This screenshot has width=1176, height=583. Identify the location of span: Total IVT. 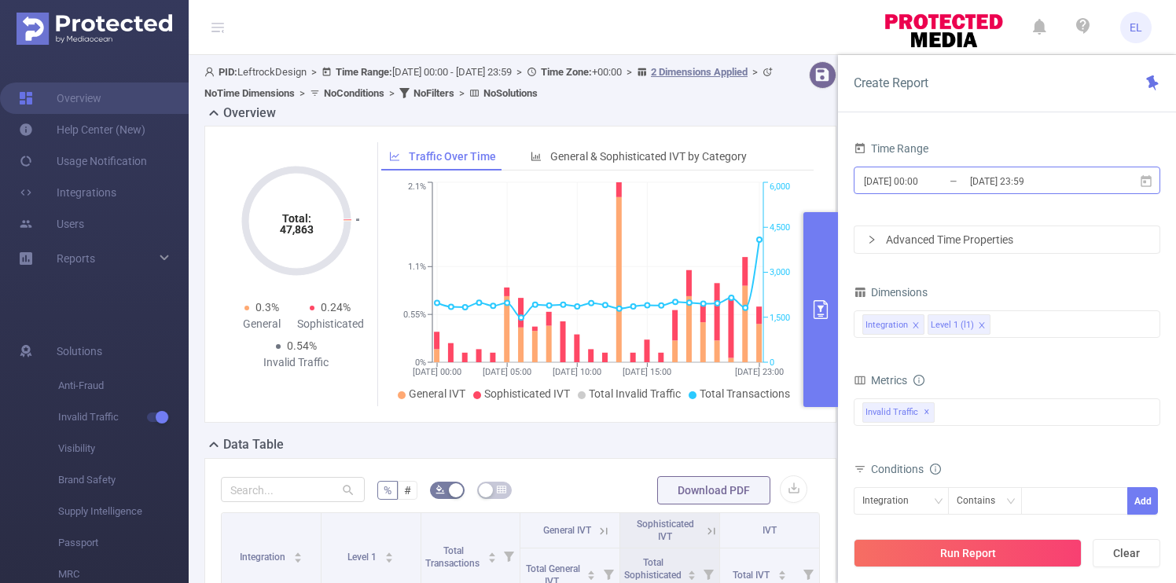
(752, 576).